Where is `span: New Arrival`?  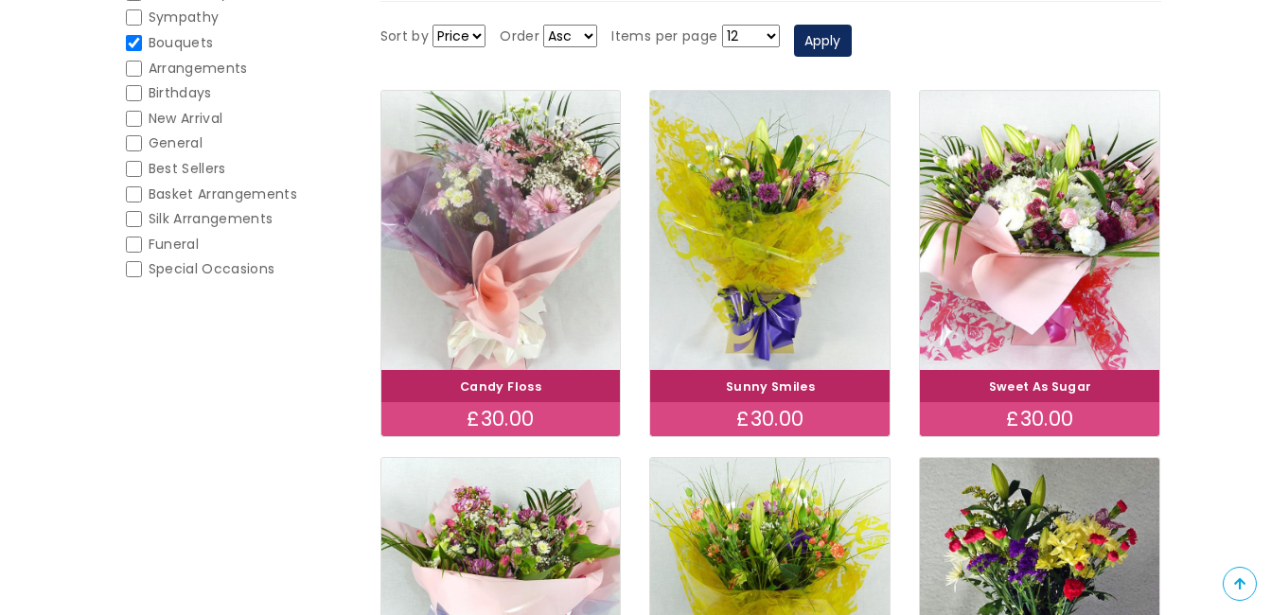
span: New Arrival is located at coordinates (185, 118).